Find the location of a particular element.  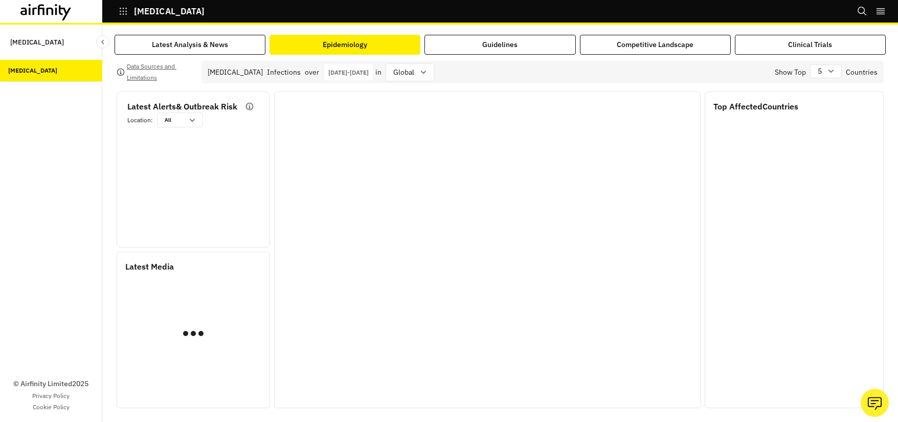

p: Data Sources and Limitations is located at coordinates (160, 72).